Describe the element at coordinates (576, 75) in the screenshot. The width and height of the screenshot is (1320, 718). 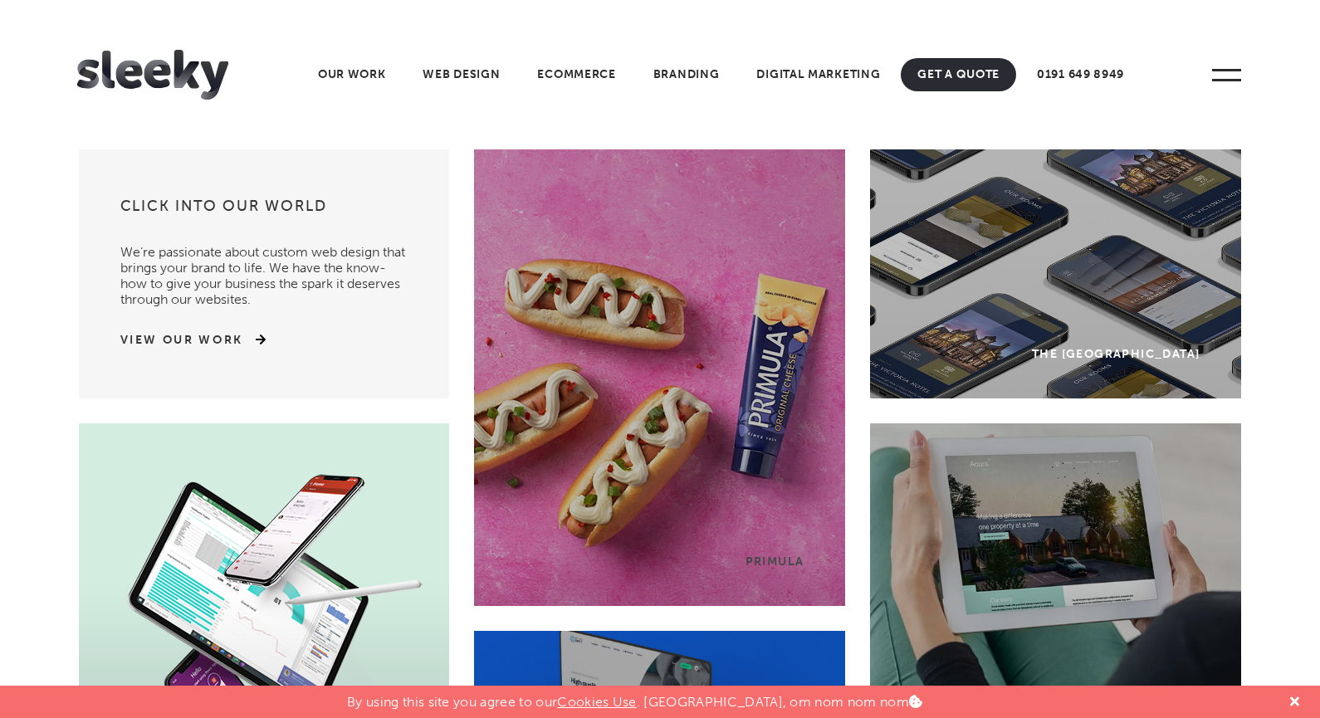
I see `a: Ecommerce` at that location.